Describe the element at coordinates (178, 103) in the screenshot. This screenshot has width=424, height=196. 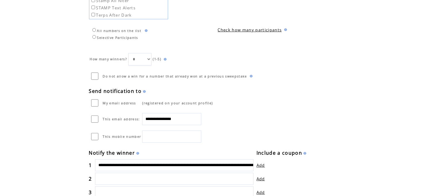
I see `span: (registered on your account profile)` at that location.